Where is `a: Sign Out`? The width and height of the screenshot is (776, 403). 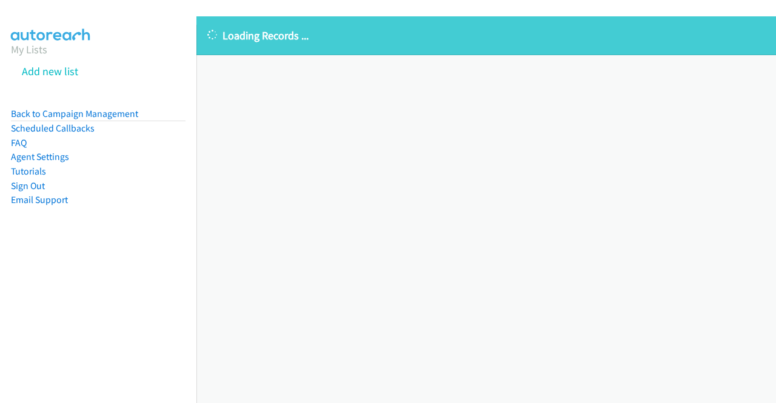 a: Sign Out is located at coordinates (28, 186).